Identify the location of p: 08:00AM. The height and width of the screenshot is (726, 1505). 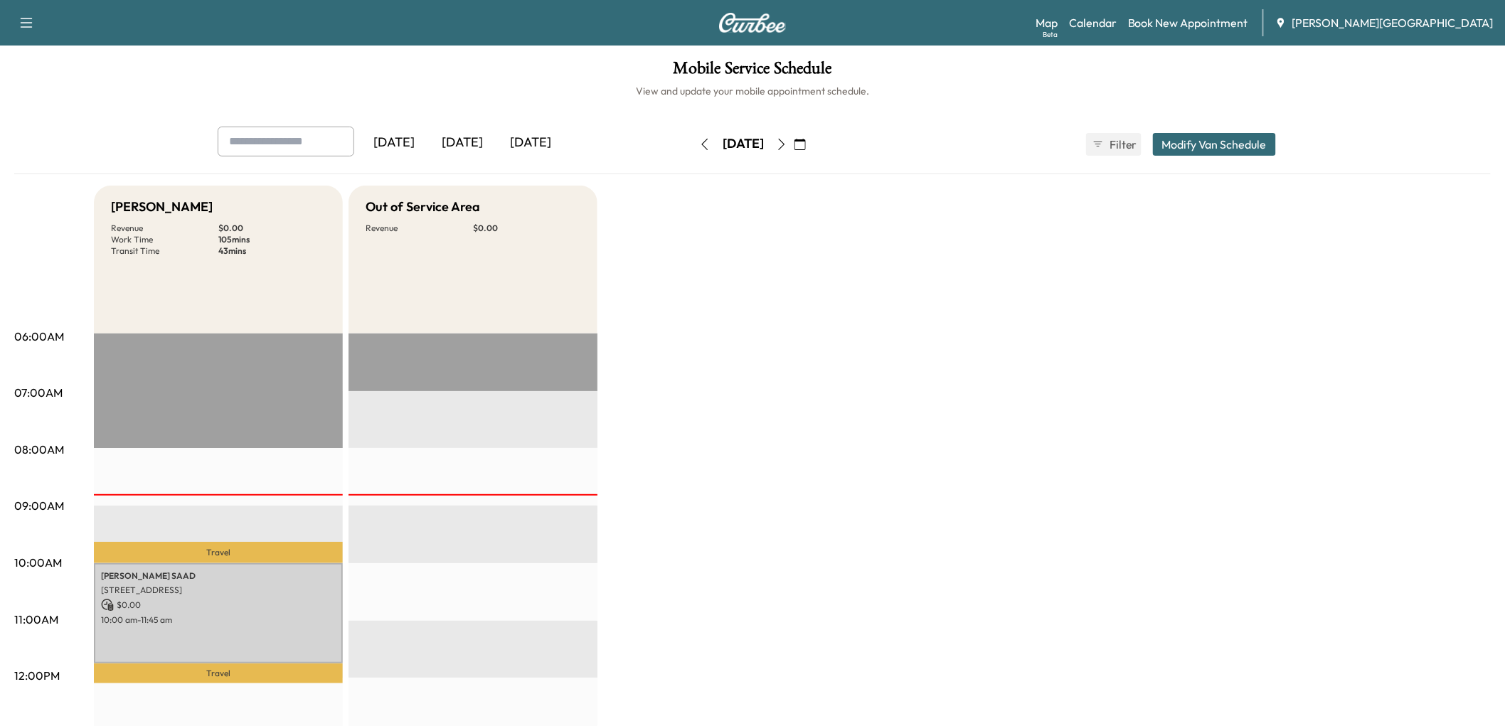
(39, 449).